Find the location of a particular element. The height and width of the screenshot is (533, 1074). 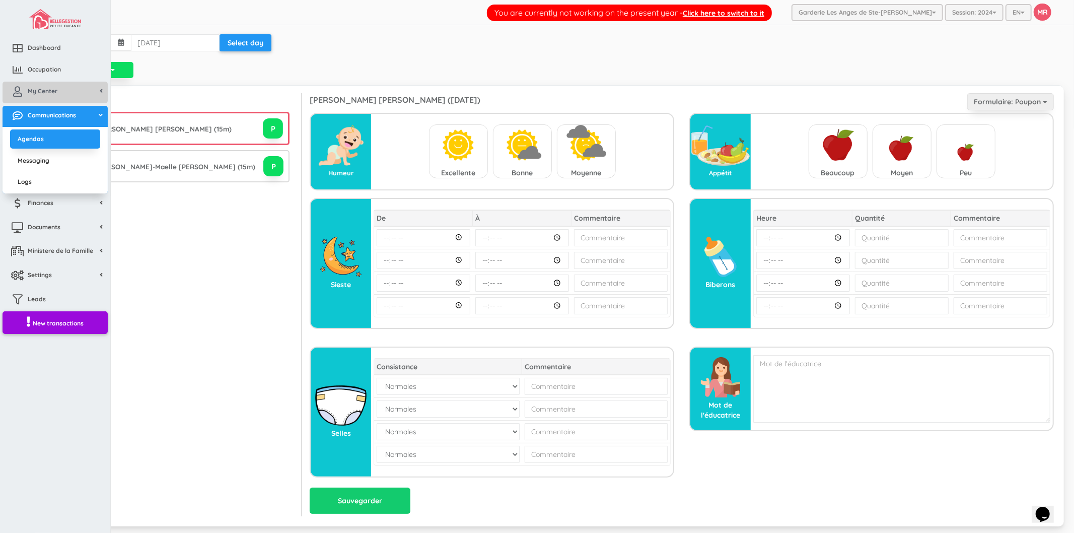

a: Logs is located at coordinates (55, 181).